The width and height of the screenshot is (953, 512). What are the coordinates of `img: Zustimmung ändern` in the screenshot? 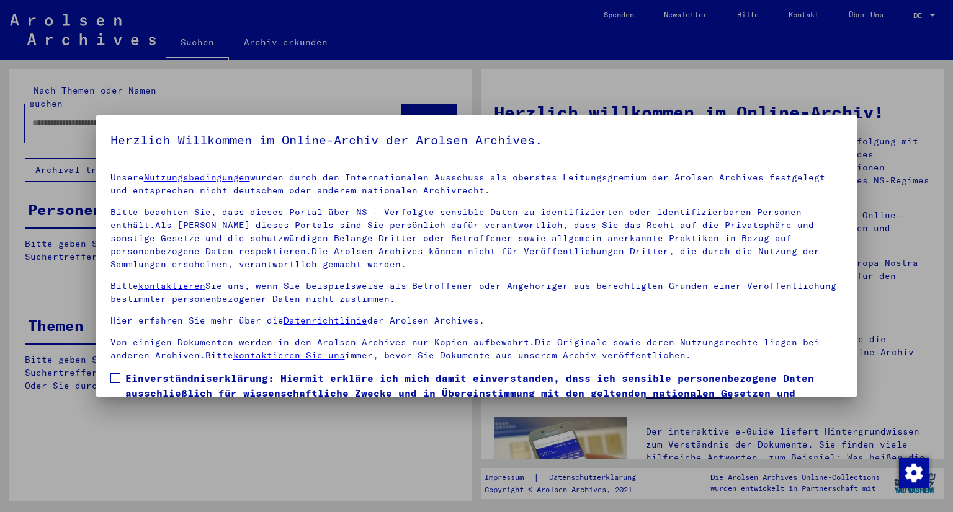 It's located at (914, 473).